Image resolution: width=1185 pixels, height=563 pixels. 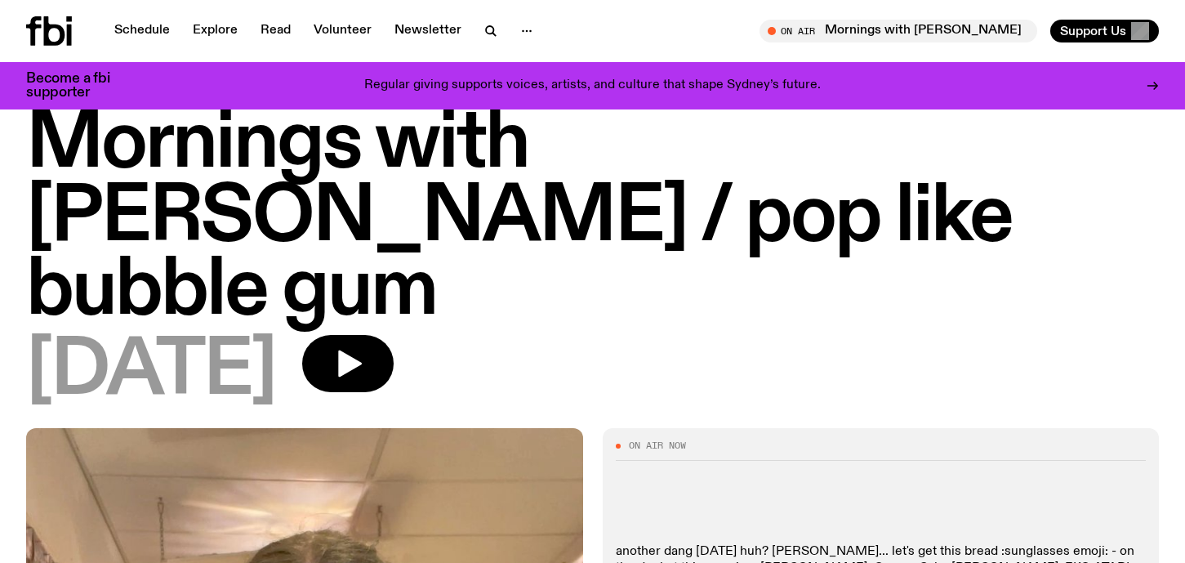 What do you see at coordinates (275, 31) in the screenshot?
I see `a: Read` at bounding box center [275, 31].